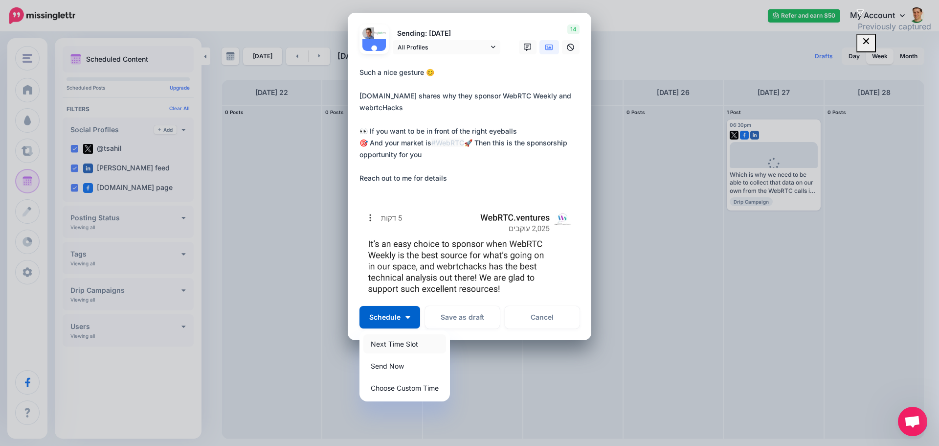  What do you see at coordinates (374, 51) in the screenshot?
I see `img: user_default_image.png` at bounding box center [374, 51].